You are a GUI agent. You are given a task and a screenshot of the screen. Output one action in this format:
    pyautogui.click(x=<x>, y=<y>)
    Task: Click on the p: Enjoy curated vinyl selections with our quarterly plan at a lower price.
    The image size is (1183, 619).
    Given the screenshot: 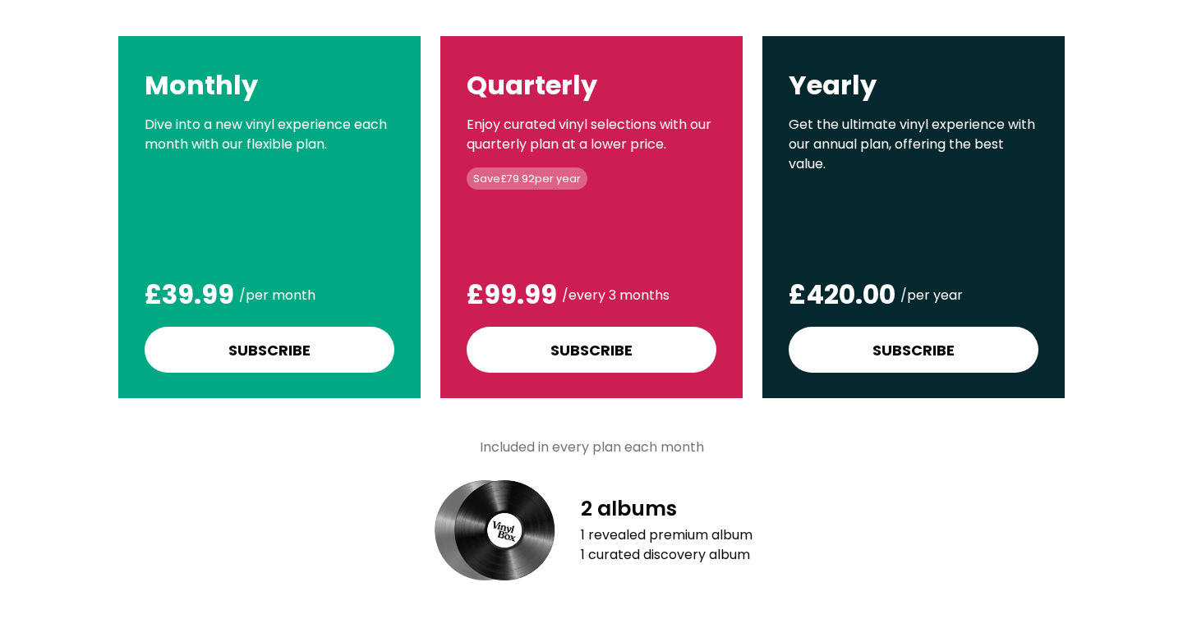 What is the action you would take?
    pyautogui.click(x=591, y=135)
    